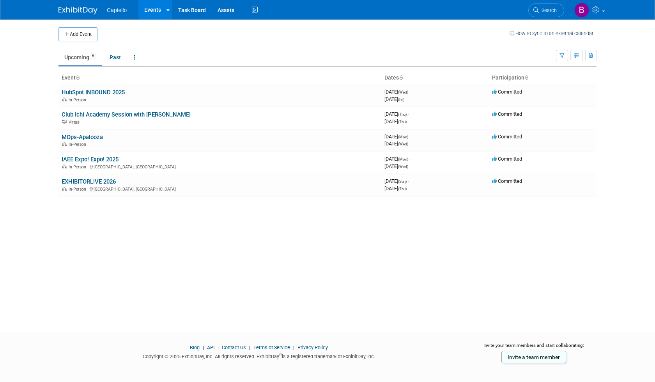 This screenshot has width=655, height=382. I want to click on a: Blog, so click(194, 347).